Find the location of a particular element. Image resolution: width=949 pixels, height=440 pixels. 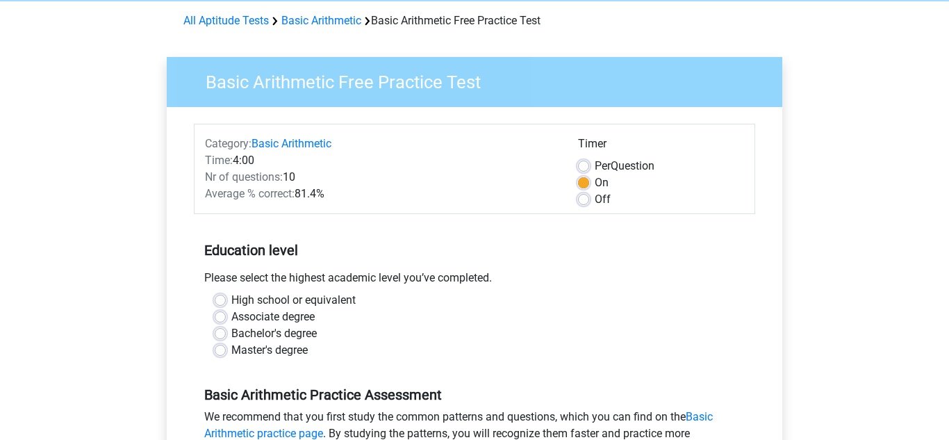

div: Timer is located at coordinates (661, 147).